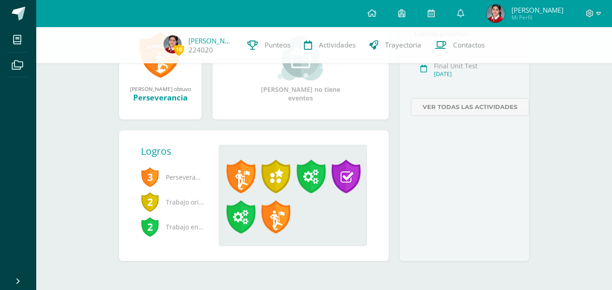 Image resolution: width=612 pixels, height=290 pixels. What do you see at coordinates (537, 17) in the screenshot?
I see `span: Mi Perfil` at bounding box center [537, 17].